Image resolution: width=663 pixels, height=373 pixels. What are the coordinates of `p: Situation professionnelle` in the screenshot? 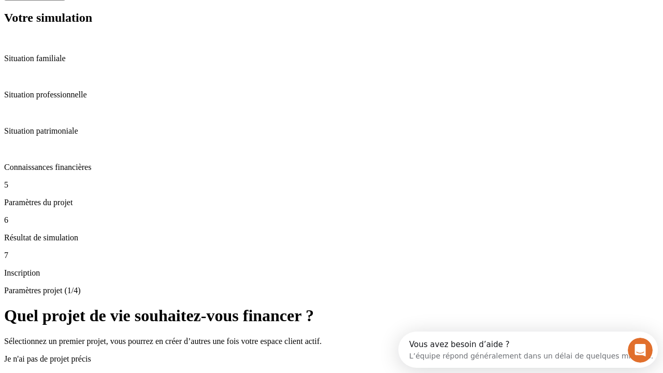 It's located at (331, 95).